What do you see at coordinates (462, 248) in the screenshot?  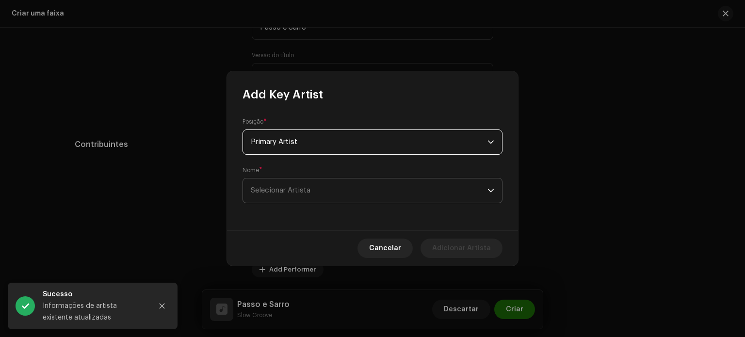 I see `button: Adicionar Artista` at bounding box center [462, 248].